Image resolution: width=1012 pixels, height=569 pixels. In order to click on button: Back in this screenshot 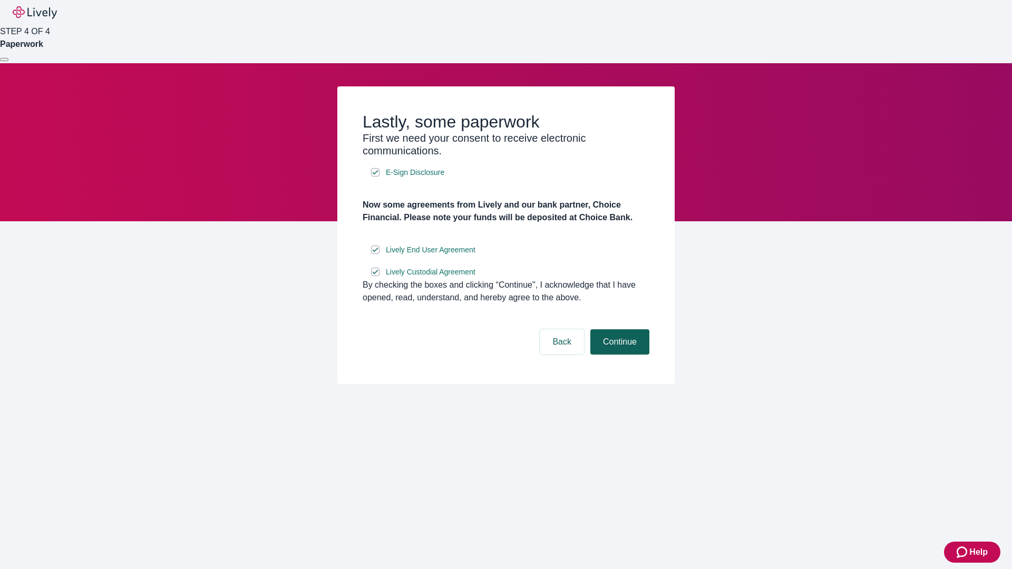, I will do `click(562, 342)`.